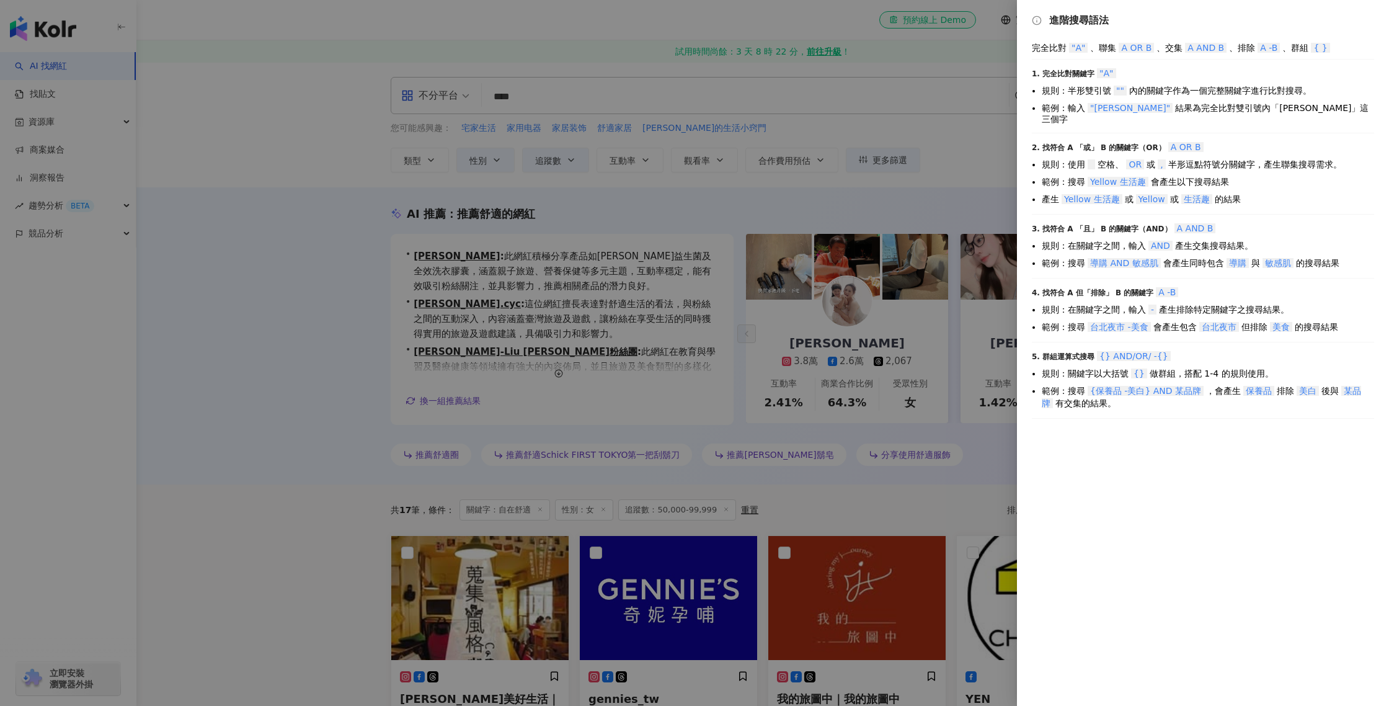  What do you see at coordinates (1203, 356) in the screenshot?
I see `div: 5. 群組運算式搜尋` at bounding box center [1203, 356].